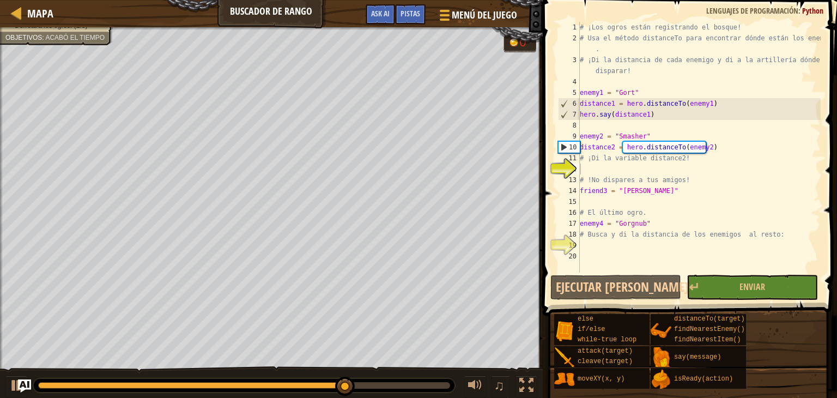 The image size is (837, 398). What do you see at coordinates (569, 104) in the screenshot?
I see `div: 6` at bounding box center [569, 104].